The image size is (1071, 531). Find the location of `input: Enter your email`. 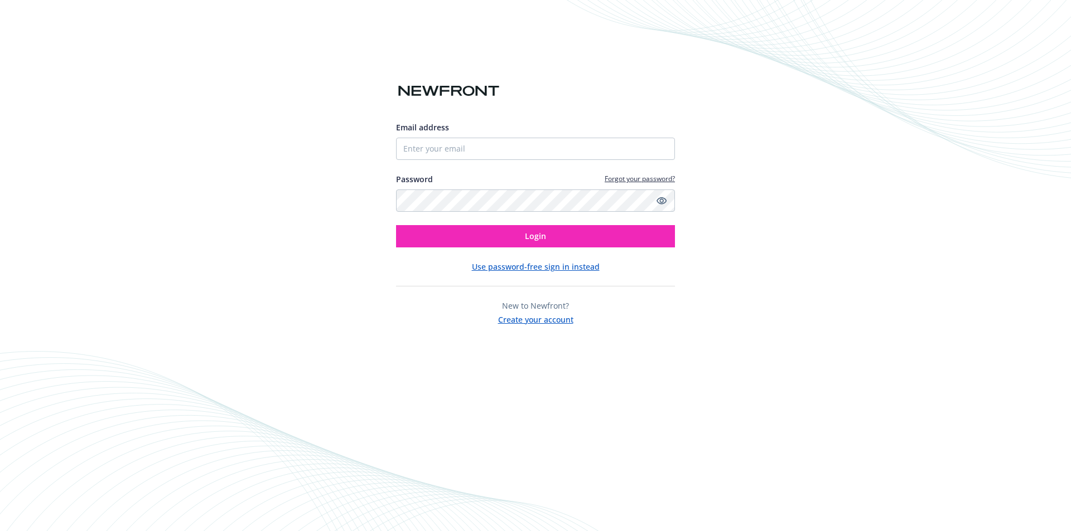

input: Enter your email is located at coordinates (535, 149).